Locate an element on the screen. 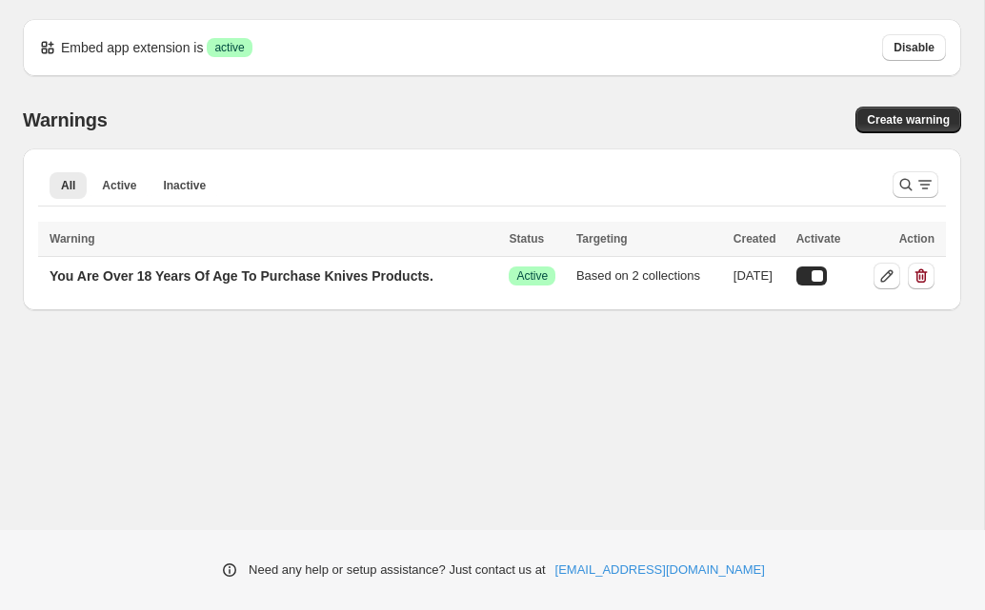  span: Action is located at coordinates (916, 239).